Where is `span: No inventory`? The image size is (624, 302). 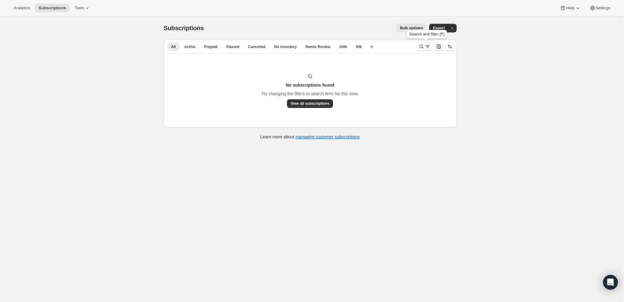
span: No inventory is located at coordinates (285, 47).